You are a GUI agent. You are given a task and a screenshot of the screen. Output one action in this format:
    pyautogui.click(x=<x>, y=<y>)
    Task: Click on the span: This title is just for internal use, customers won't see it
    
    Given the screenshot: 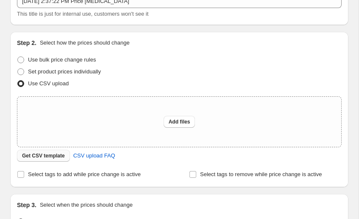 What is the action you would take?
    pyautogui.click(x=83, y=14)
    